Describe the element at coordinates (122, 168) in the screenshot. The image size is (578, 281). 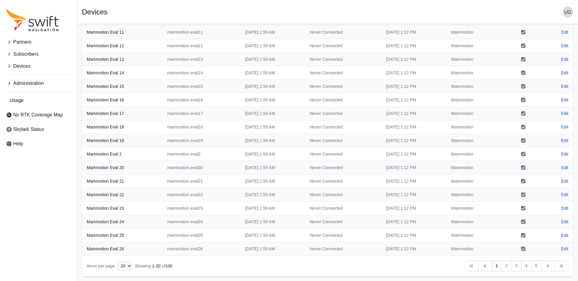
I see `th: Mammotion Eval 20` at that location.